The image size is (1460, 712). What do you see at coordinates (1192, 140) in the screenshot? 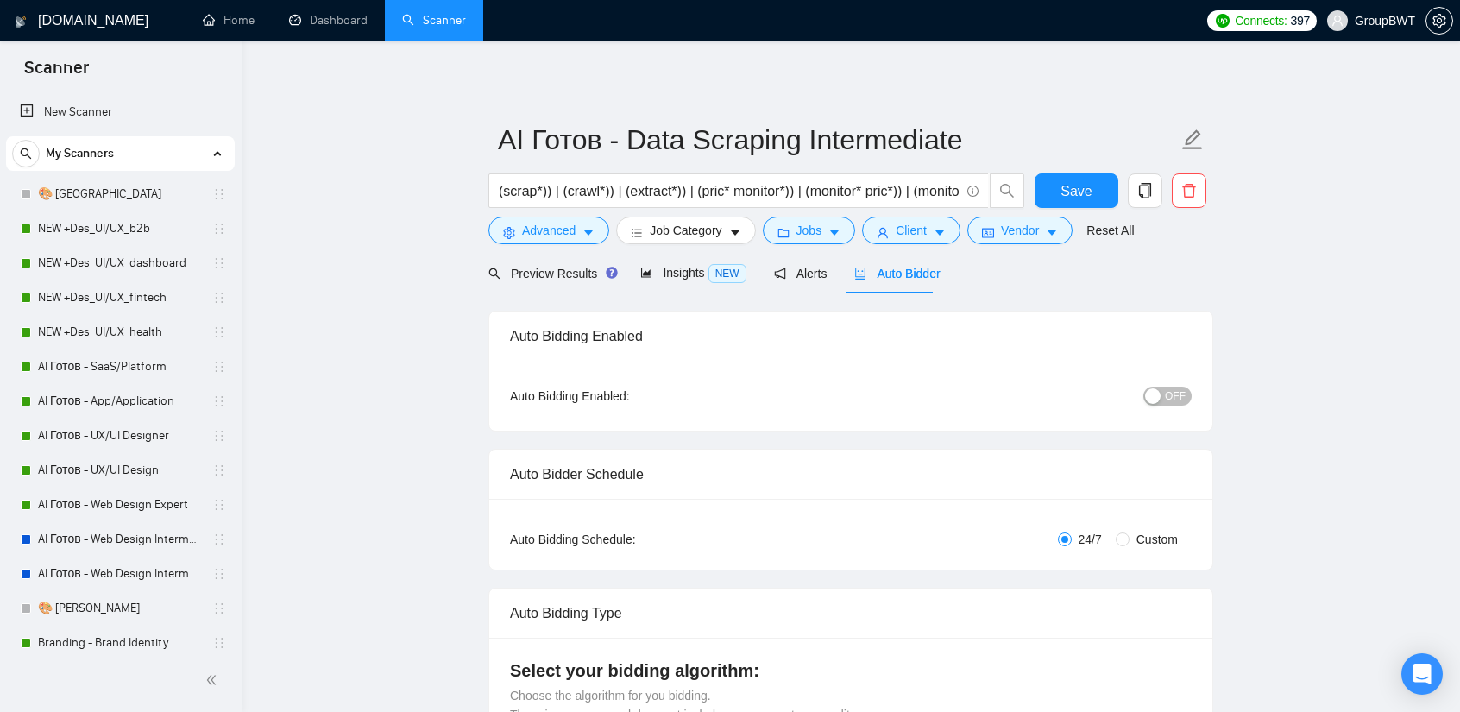
I see `span: edit` at bounding box center [1192, 140].